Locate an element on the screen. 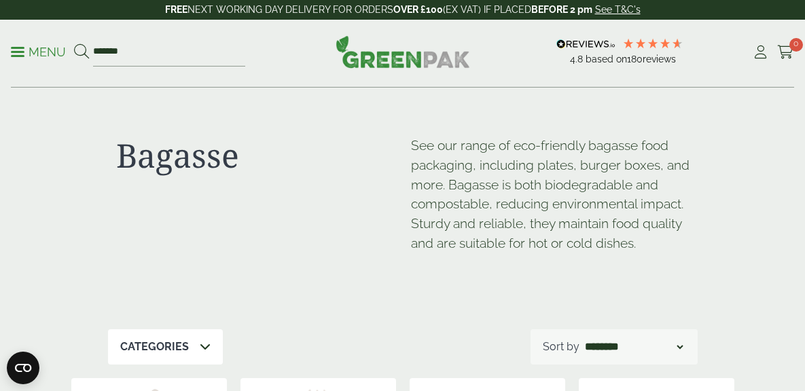 This screenshot has width=805, height=391. strong: BEFORE 2 pm is located at coordinates (562, 10).